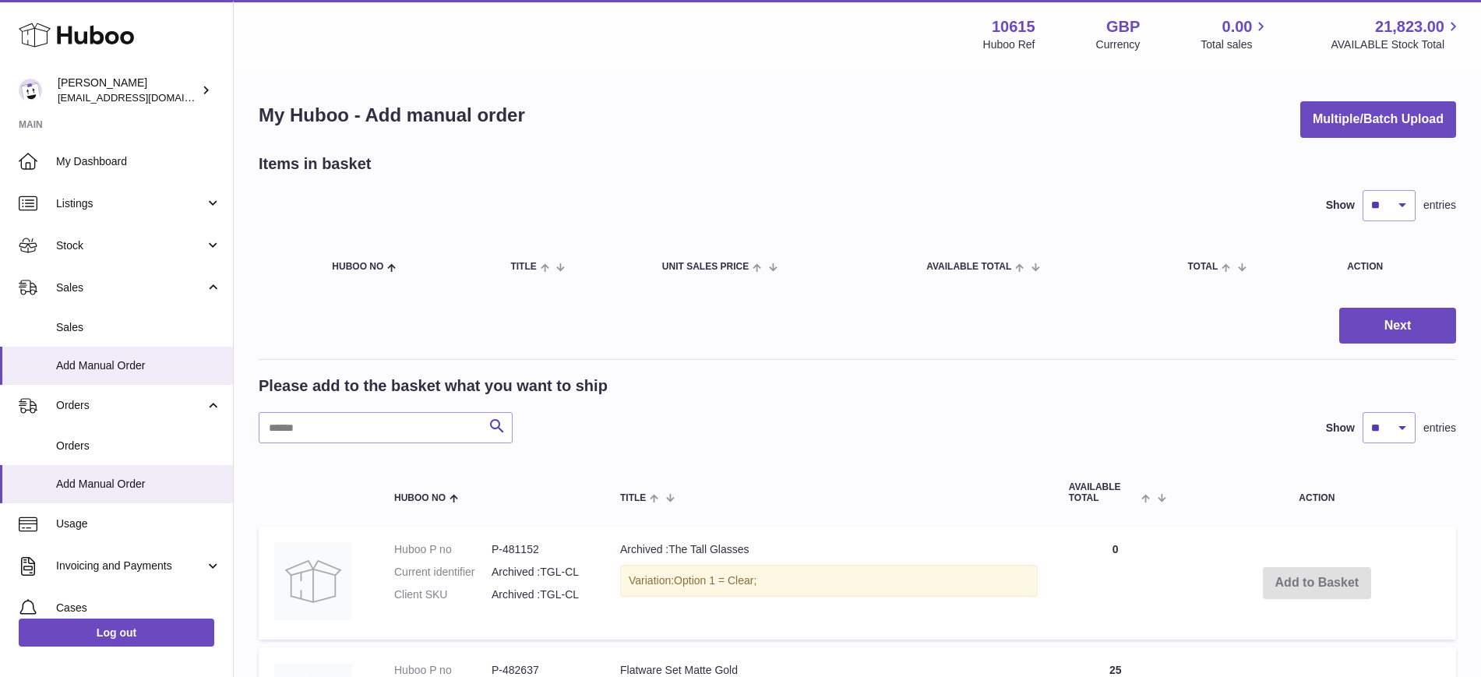  Describe the element at coordinates (30, 90) in the screenshot. I see `img: fulfillment@fable.com` at that location.